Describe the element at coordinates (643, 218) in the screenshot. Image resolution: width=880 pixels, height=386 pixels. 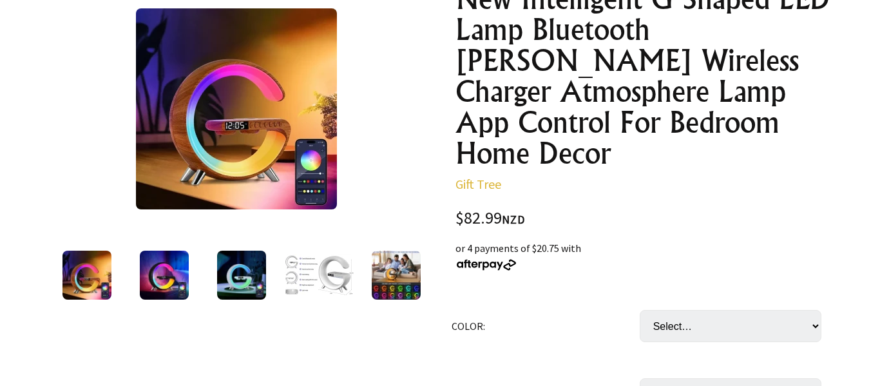
I see `div: $82.99` at that location.